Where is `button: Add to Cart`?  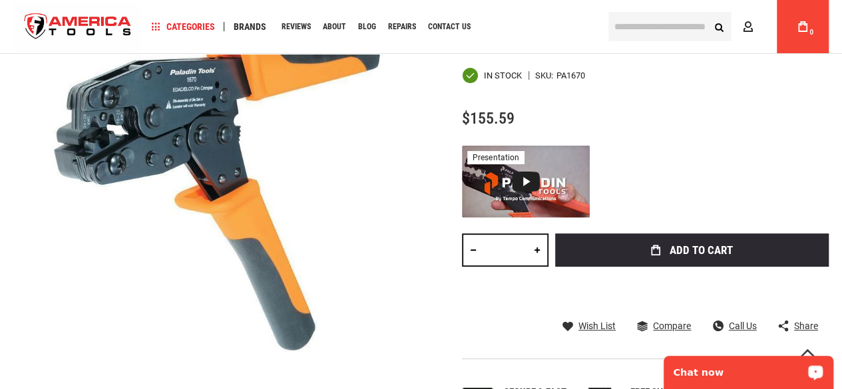 button: Add to Cart is located at coordinates (691, 250).